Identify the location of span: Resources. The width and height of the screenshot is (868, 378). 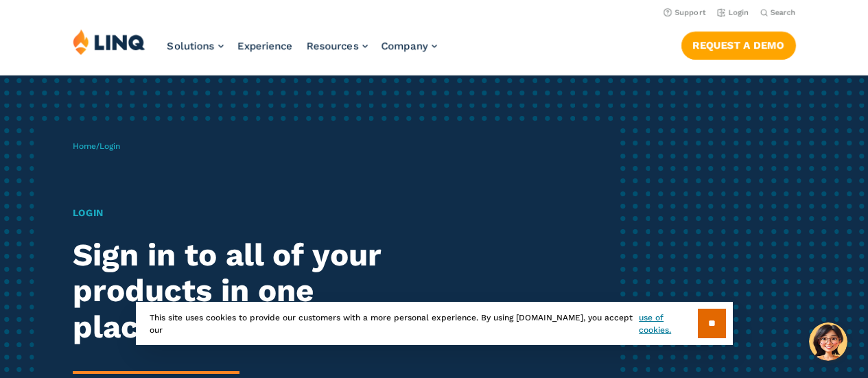
(333, 46).